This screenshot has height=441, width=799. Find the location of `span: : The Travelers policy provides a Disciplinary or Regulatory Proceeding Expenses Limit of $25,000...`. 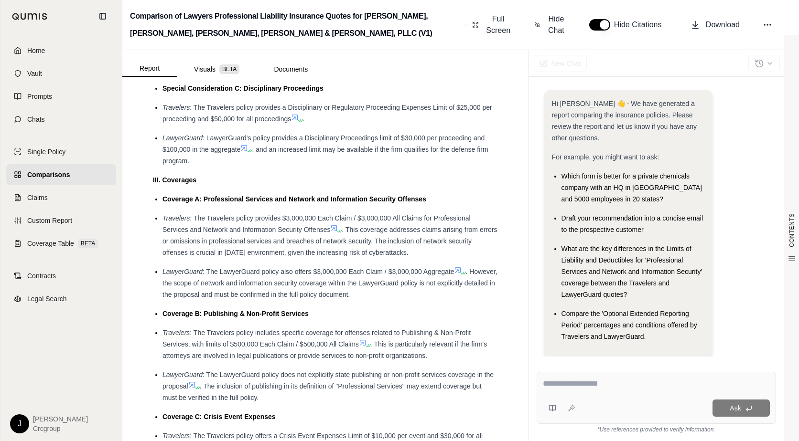

span: : The Travelers policy provides a Disciplinary or Regulatory Proceeding Expenses Limit of $25,000... is located at coordinates (327, 113).